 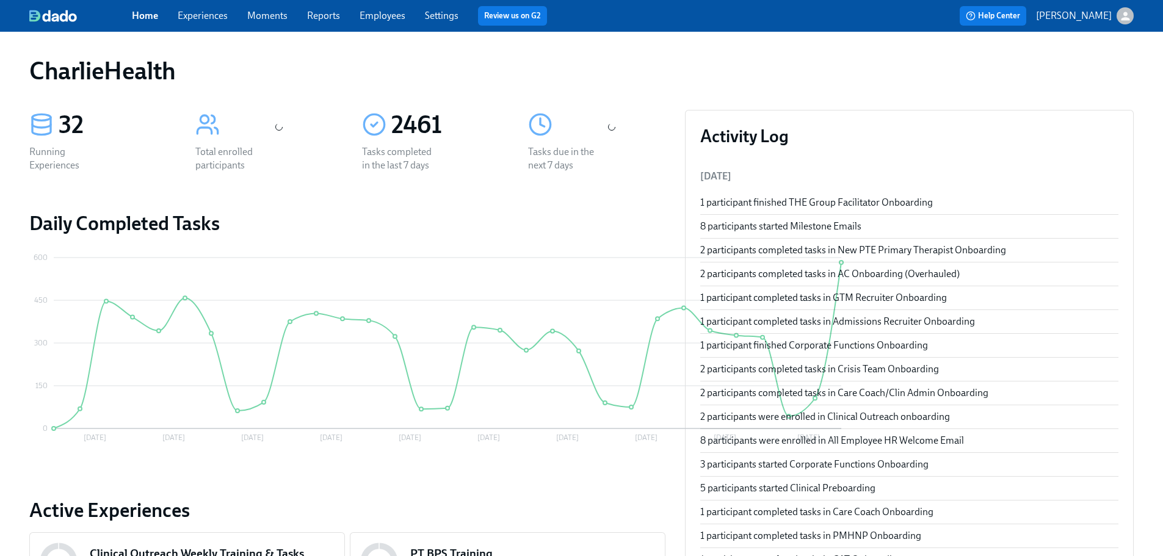 What do you see at coordinates (401, 159) in the screenshot?
I see `div: Tasks completed in the last 7 days` at bounding box center [401, 159].